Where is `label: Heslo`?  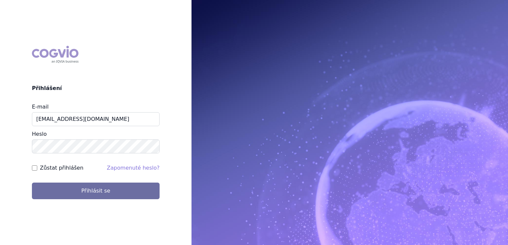 label: Heslo is located at coordinates (39, 134).